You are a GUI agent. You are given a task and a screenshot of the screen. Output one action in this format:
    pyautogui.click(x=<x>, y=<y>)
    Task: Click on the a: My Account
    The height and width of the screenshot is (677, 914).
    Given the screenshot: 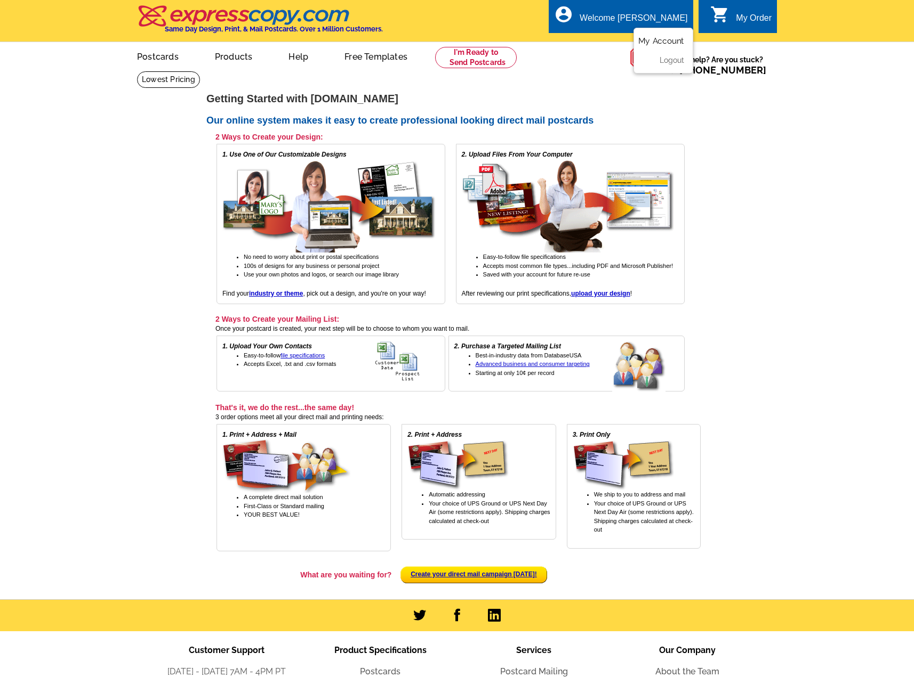 What is the action you would take?
    pyautogui.click(x=661, y=41)
    